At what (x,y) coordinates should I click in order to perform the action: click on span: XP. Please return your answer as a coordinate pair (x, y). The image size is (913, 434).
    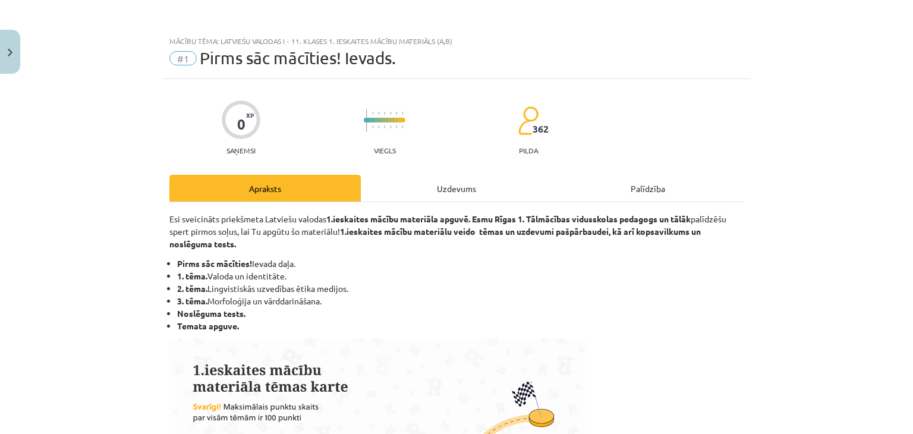
    Looking at the image, I should click on (250, 115).